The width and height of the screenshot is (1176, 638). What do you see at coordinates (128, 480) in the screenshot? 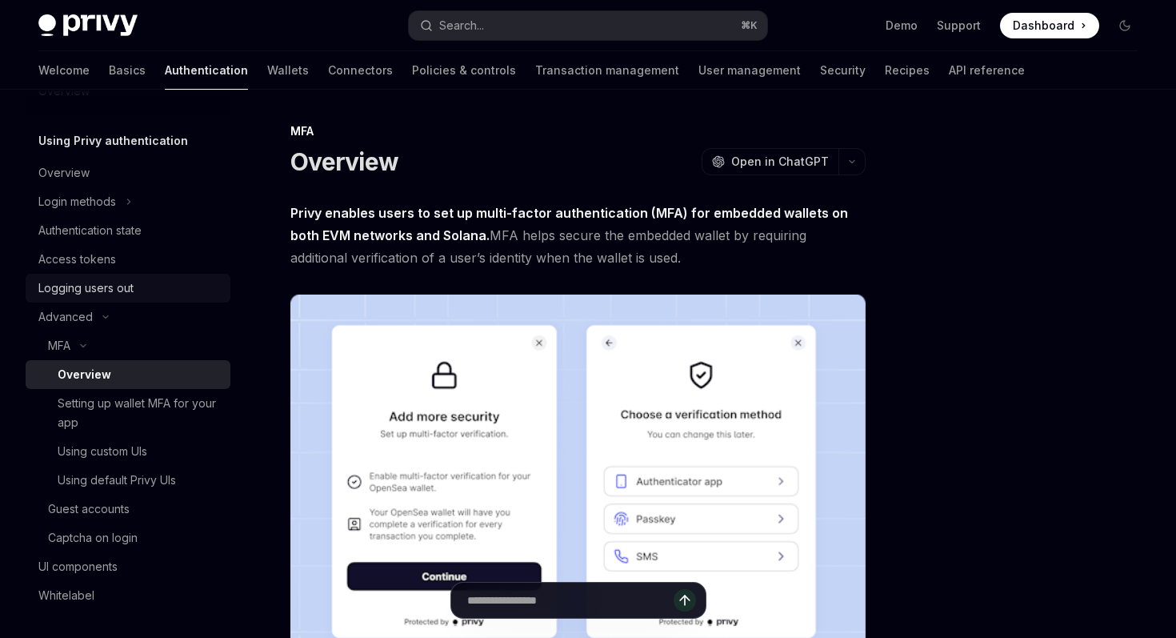
I see `a: Using default Privy UIs` at bounding box center [128, 480].